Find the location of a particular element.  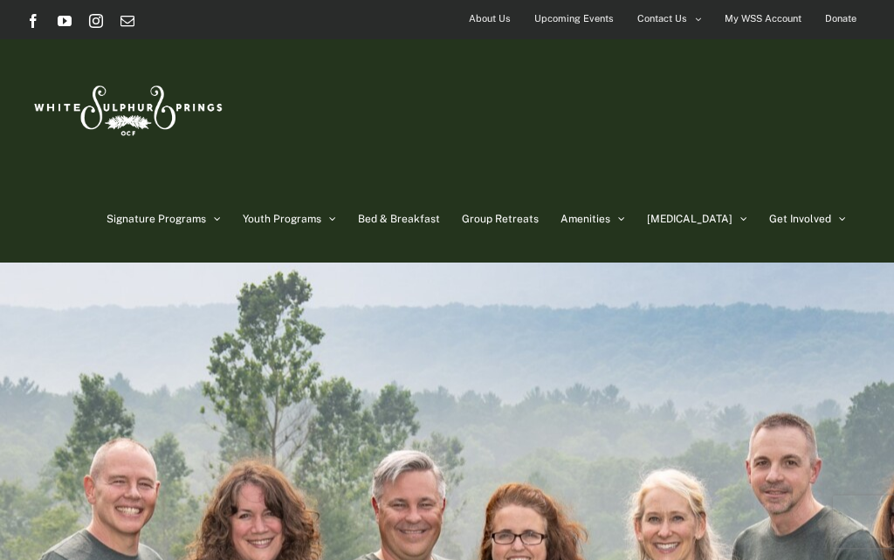

span: Bed & Breakfast is located at coordinates (399, 219).